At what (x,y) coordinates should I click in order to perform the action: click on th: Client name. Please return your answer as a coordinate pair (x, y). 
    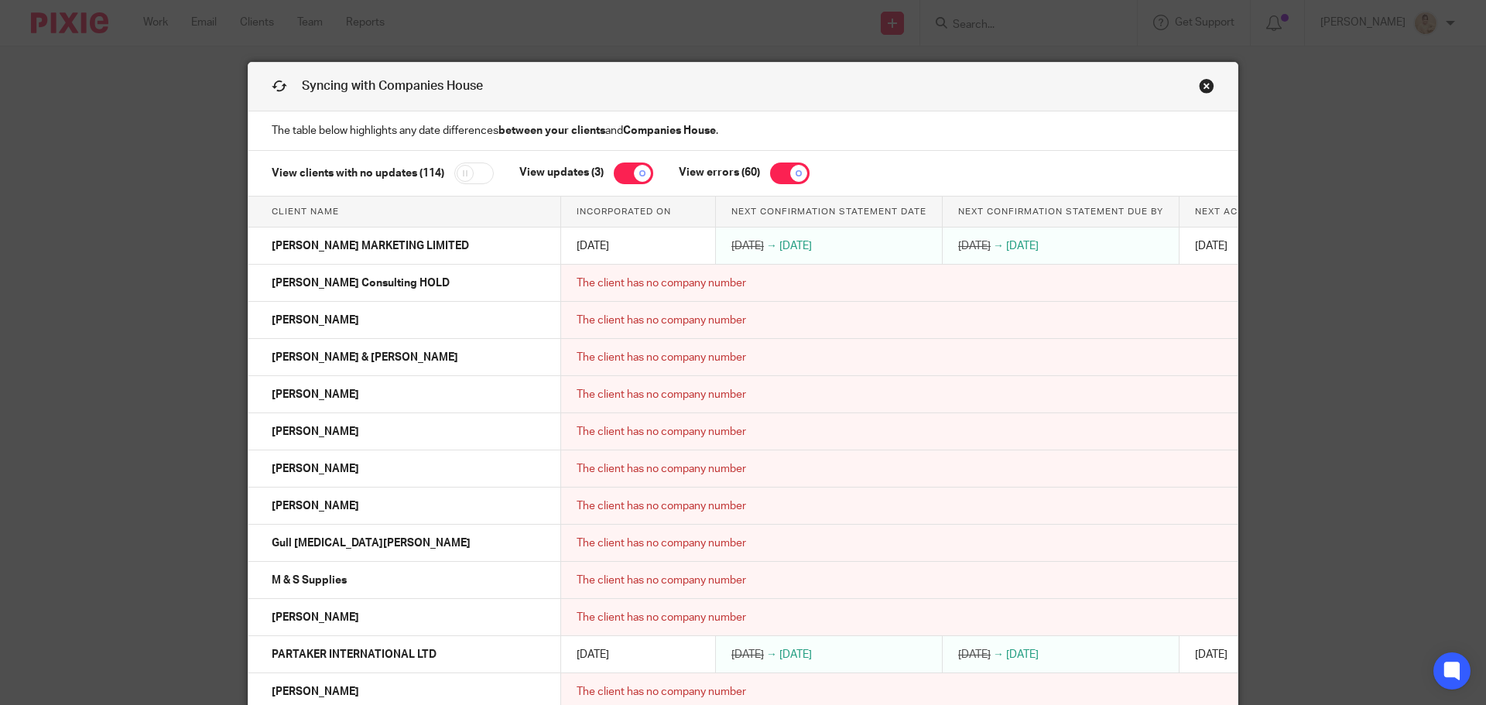
    Looking at the image, I should click on (405, 212).